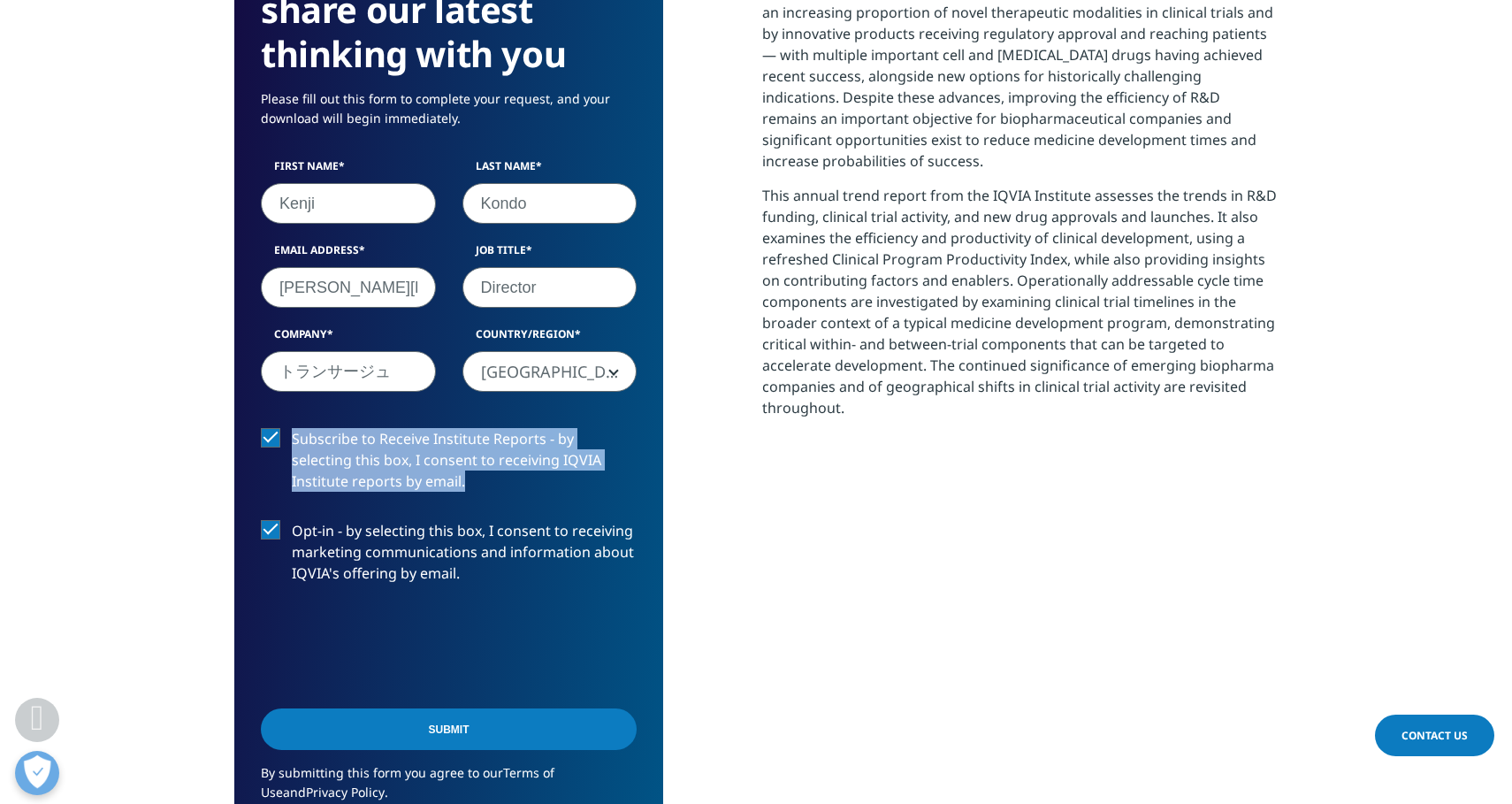 The image size is (1512, 804). Describe the element at coordinates (345, 791) in the screenshot. I see `a: Privacy Policy` at that location.